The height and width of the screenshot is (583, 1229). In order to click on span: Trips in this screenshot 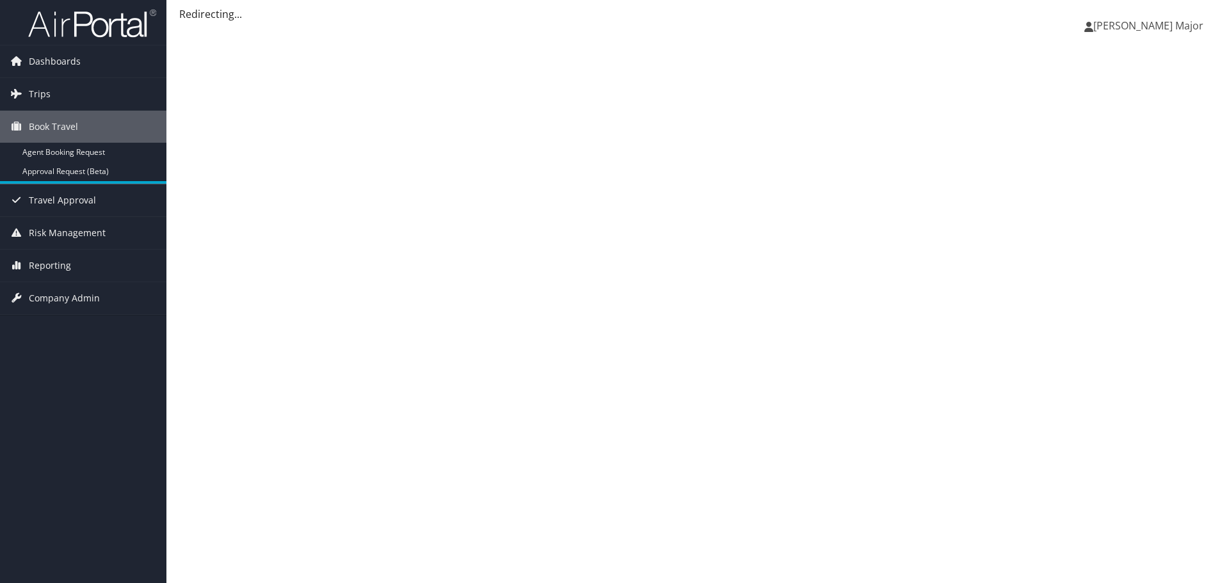, I will do `click(40, 94)`.